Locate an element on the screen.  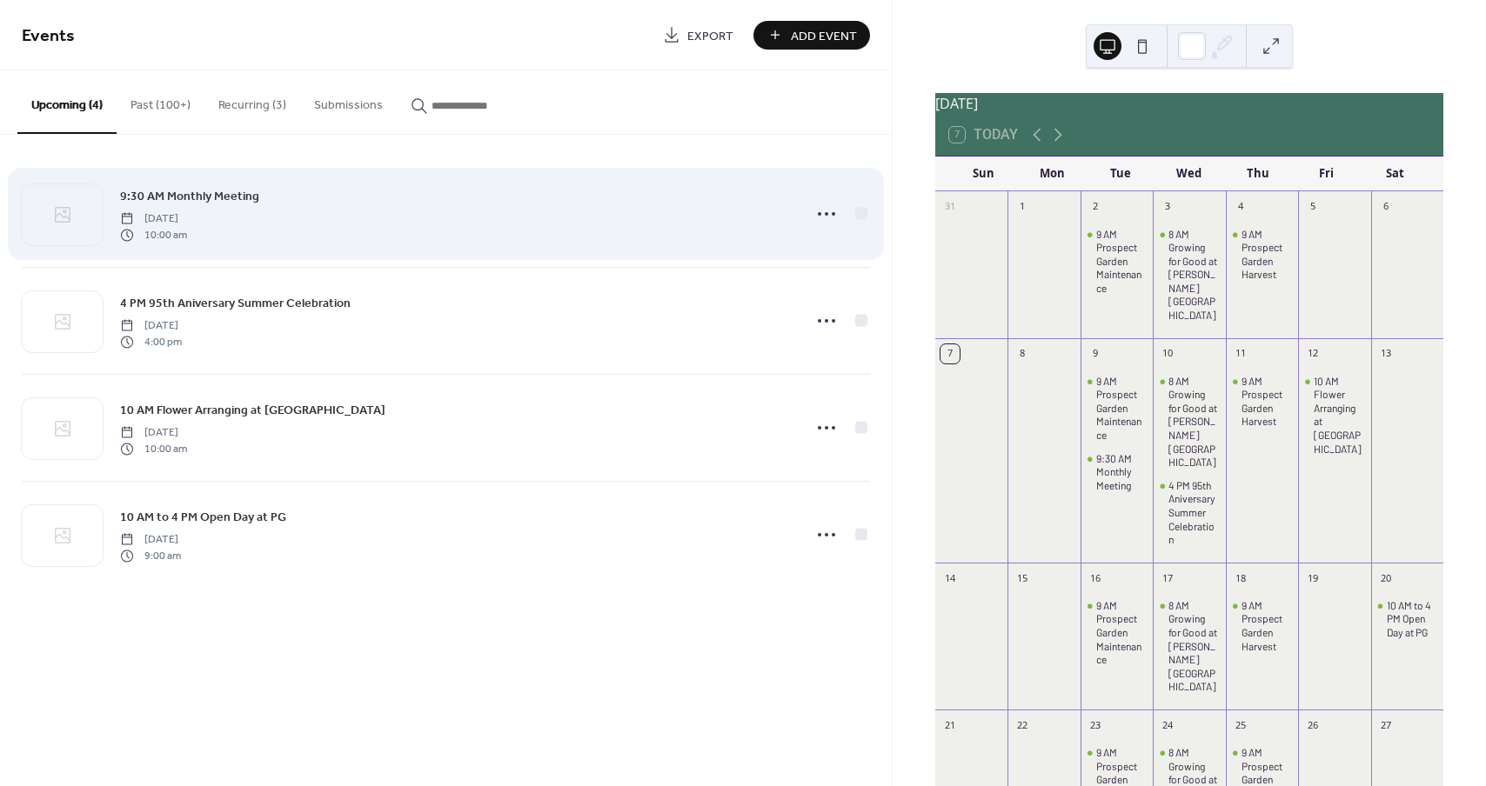
div: 26 is located at coordinates (1313, 726).